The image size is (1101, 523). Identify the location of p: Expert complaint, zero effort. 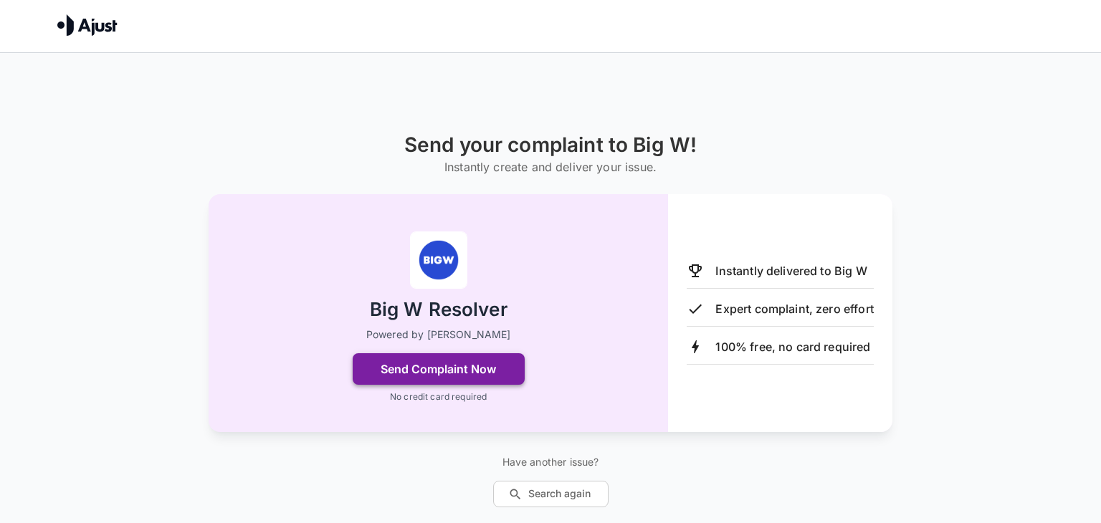
(794, 309).